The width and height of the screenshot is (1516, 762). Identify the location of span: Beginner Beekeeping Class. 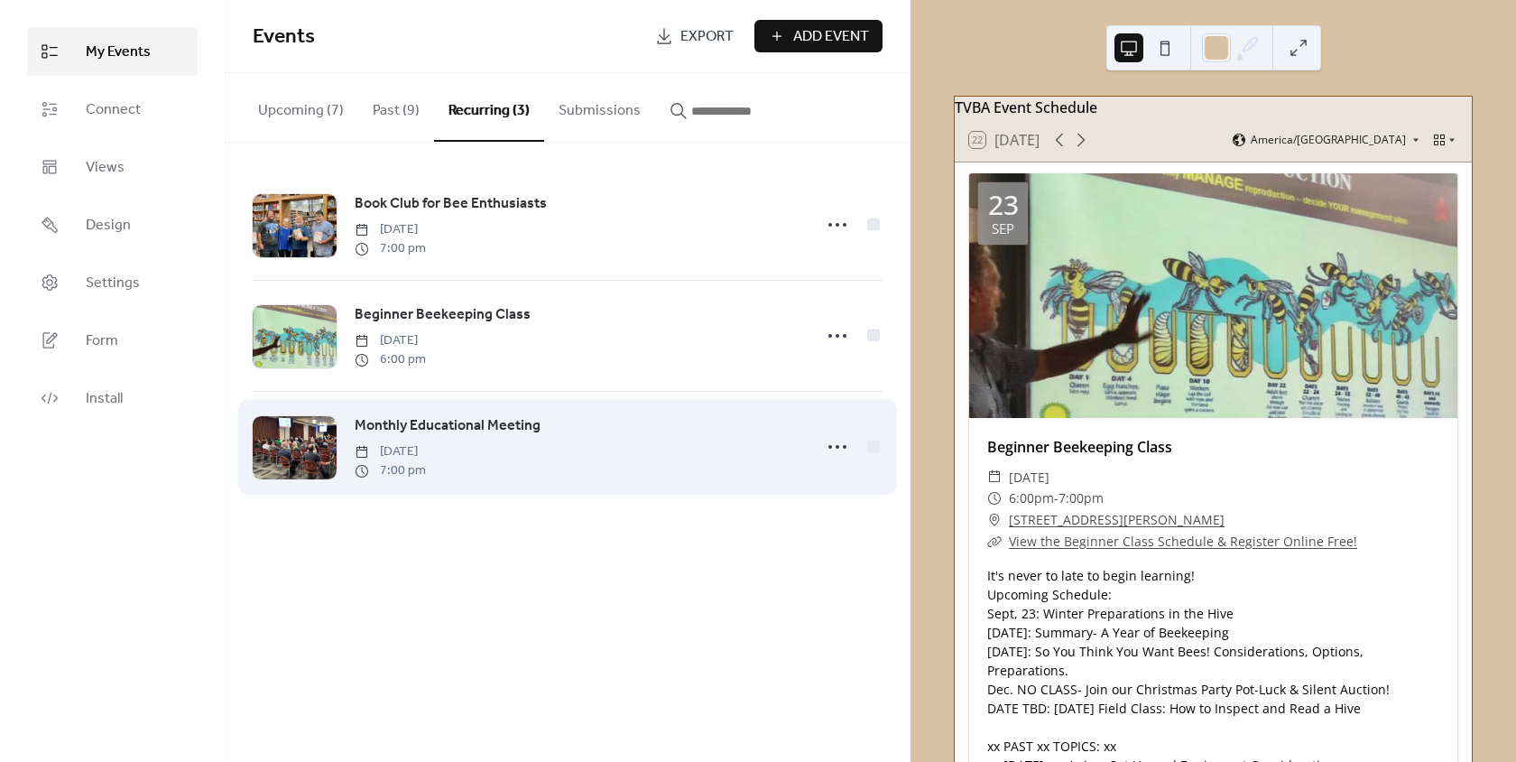
(442, 315).